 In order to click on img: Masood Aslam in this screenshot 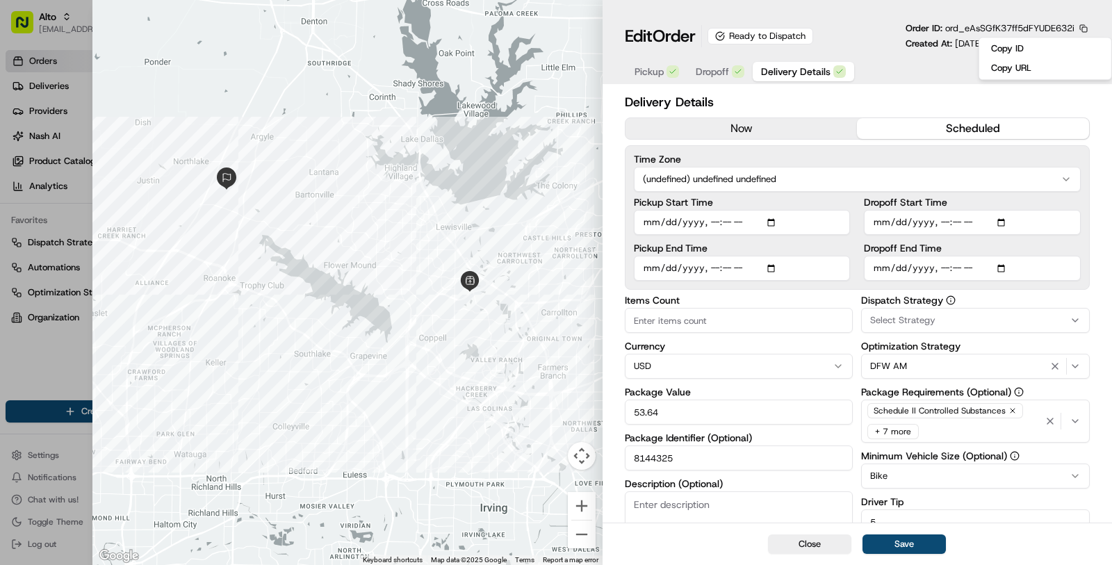, I will do `click(25, 250)`.